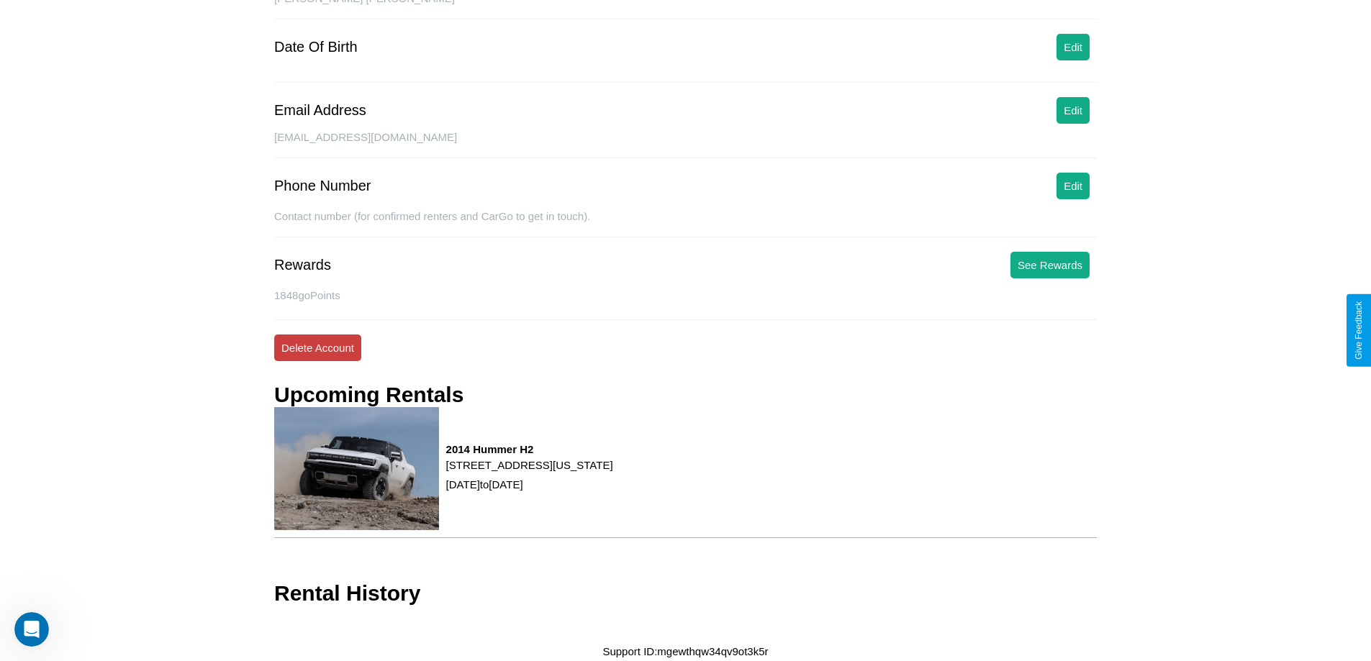 Image resolution: width=1371 pixels, height=661 pixels. What do you see at coordinates (1050, 265) in the screenshot?
I see `button: See Rewards` at bounding box center [1050, 265].